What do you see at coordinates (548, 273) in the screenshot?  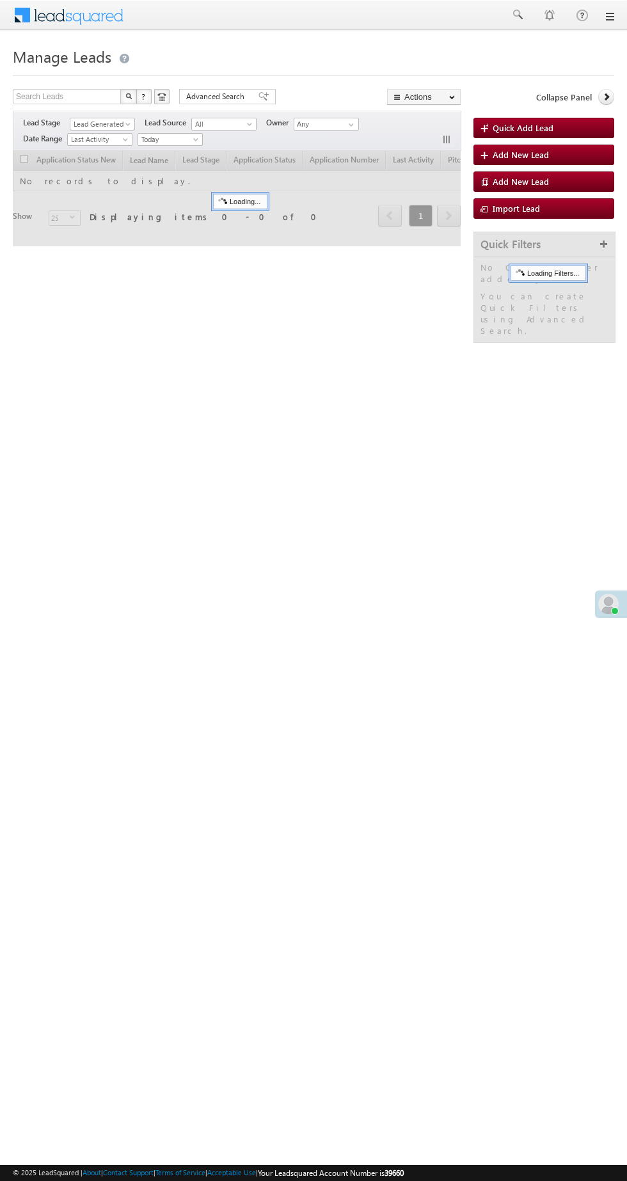 I see `div: Loading Filters...` at bounding box center [548, 273].